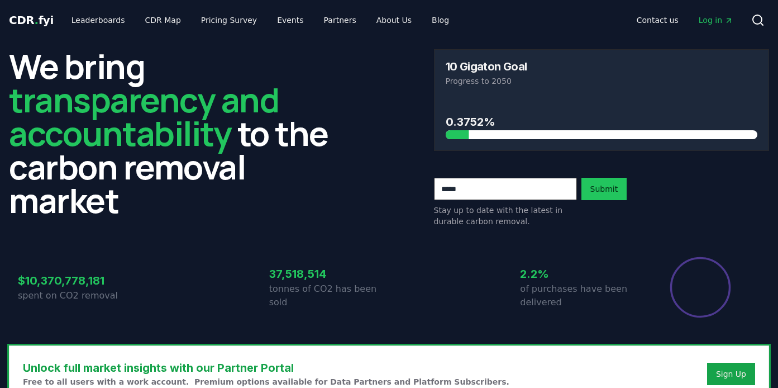 This screenshot has height=388, width=778. I want to click on span: transparency and accountability, so click(144, 116).